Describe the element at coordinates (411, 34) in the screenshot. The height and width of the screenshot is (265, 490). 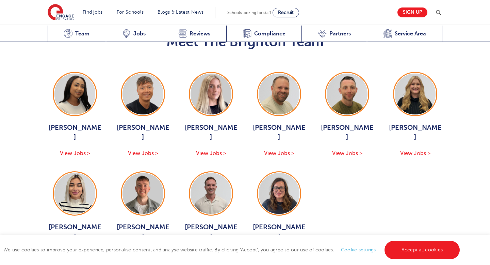
I see `span: Service Area` at that location.